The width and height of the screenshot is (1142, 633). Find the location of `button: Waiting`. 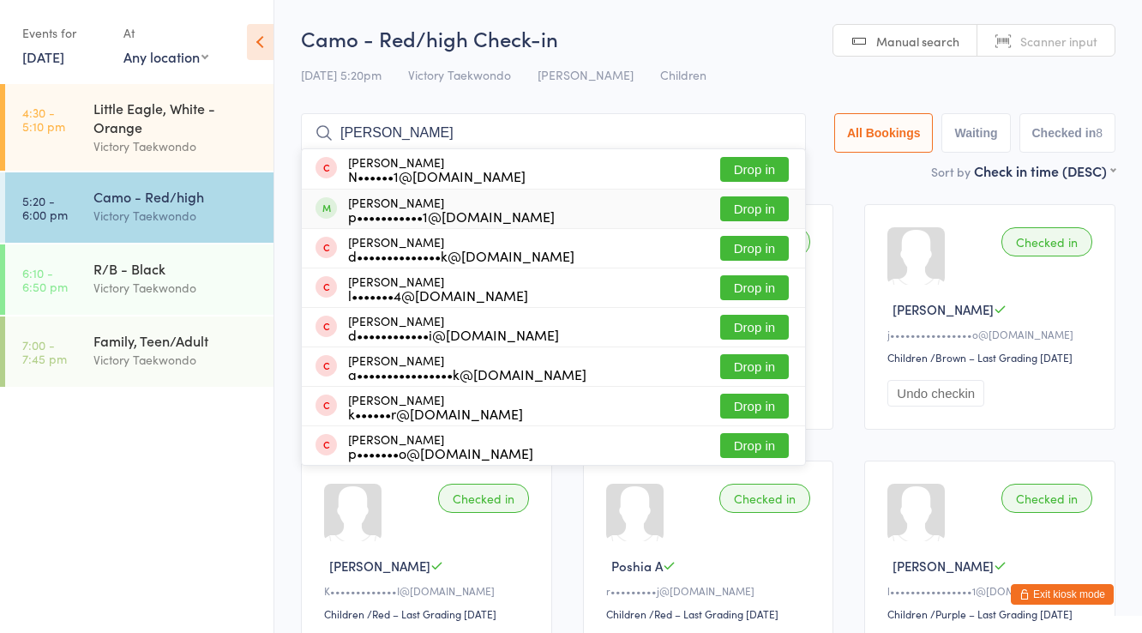

button: Waiting is located at coordinates (976, 133).